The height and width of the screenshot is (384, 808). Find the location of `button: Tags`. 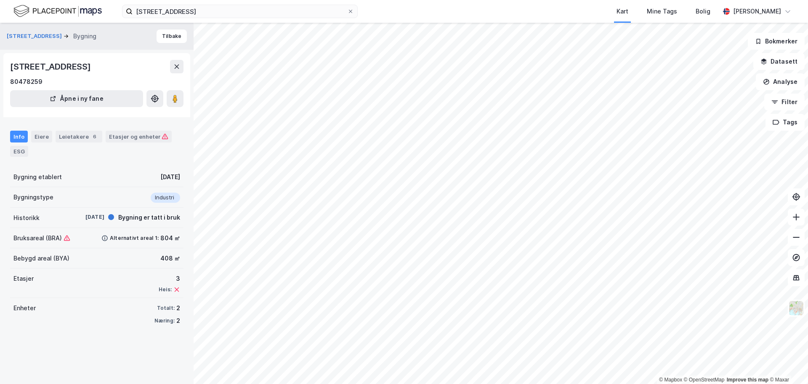

button: Tags is located at coordinates (785, 122).